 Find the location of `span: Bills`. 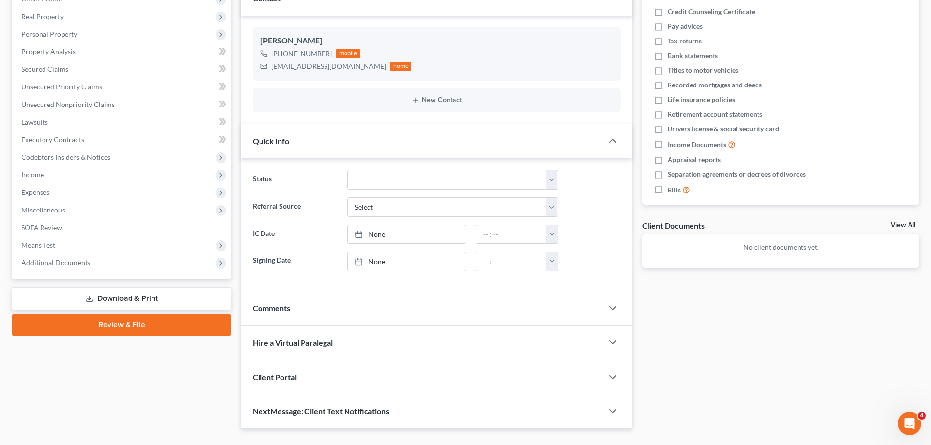

span: Bills is located at coordinates (674, 190).